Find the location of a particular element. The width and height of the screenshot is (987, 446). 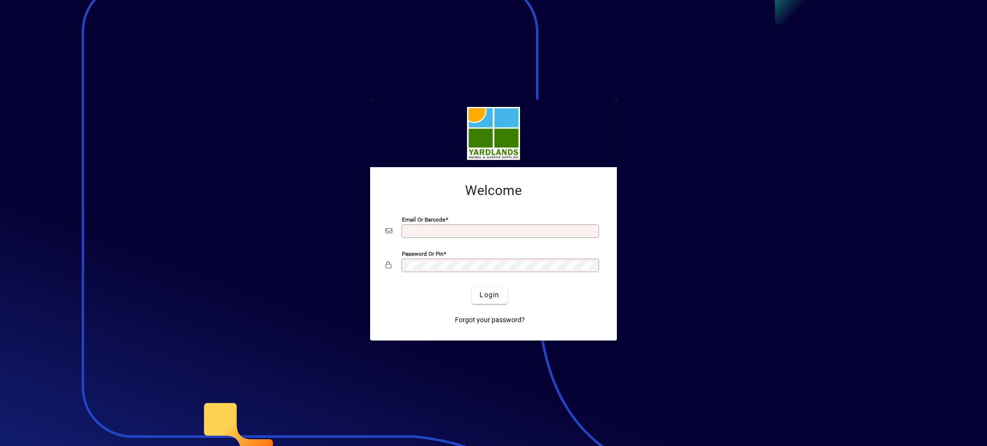

button: Login is located at coordinates (489, 296).